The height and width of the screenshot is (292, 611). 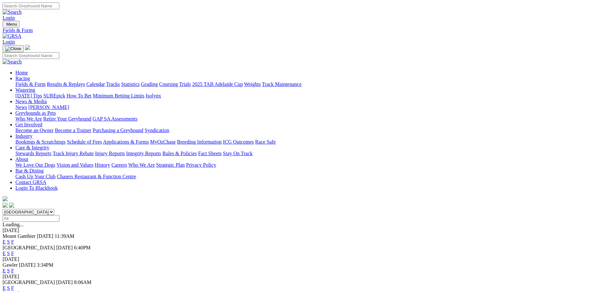 I want to click on a: Stay On Track, so click(x=238, y=153).